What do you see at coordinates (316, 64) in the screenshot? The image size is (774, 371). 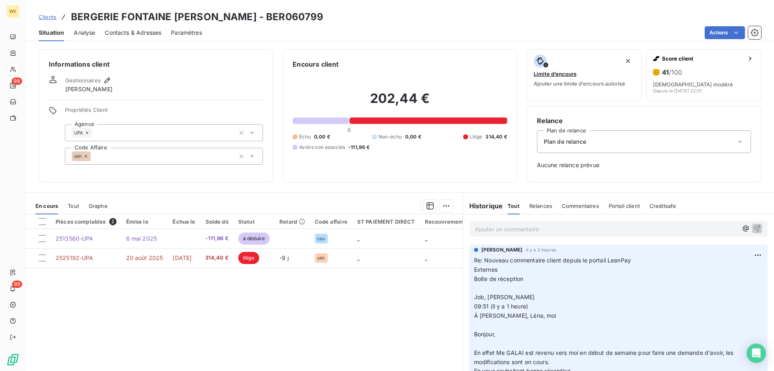 I see `h6: Encours client` at bounding box center [316, 64].